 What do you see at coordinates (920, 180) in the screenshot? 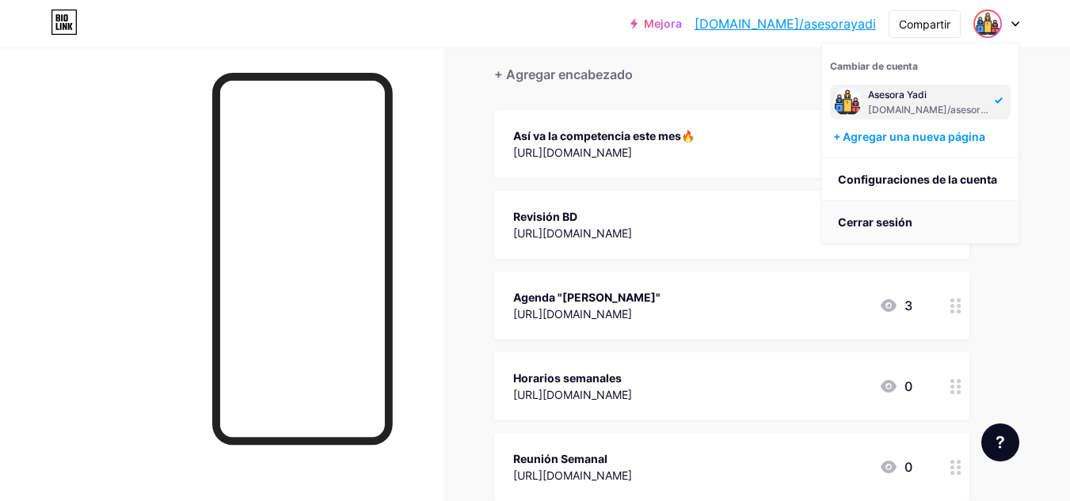
I see `a: Configuraciones de la cuenta` at bounding box center [920, 180].